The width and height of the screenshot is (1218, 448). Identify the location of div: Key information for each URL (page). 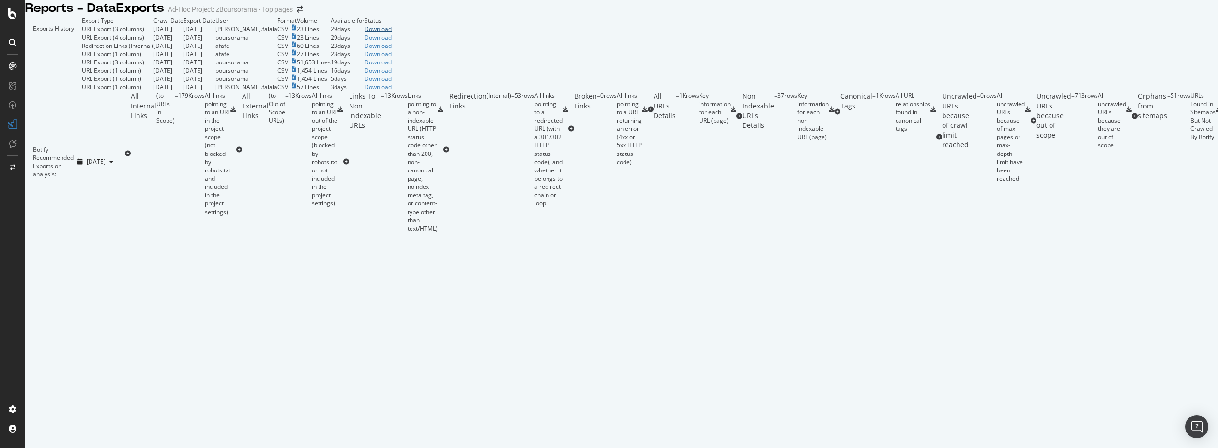
(714, 108).